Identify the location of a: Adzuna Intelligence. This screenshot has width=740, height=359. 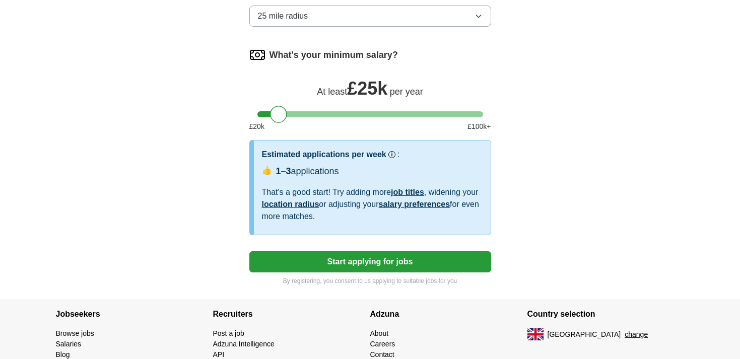
(244, 344).